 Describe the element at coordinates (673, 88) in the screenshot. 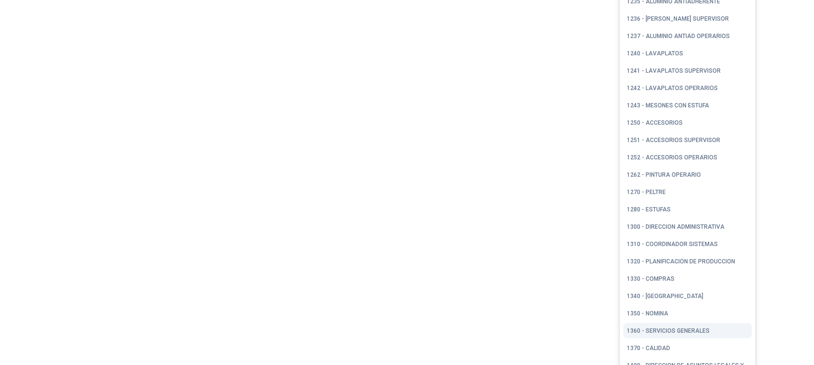

I see `div: 1242 - LAVAPLATOS OPERARIOS` at that location.